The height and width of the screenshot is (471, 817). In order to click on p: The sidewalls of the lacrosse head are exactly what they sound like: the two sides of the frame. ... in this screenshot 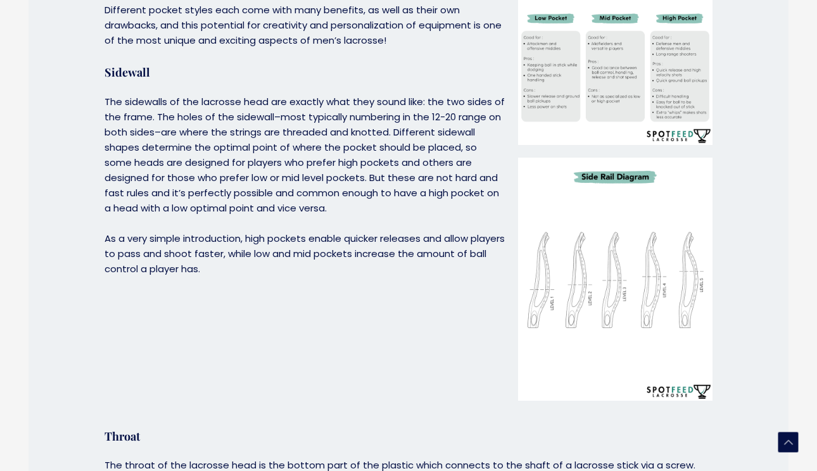, I will do `click(305, 155)`.